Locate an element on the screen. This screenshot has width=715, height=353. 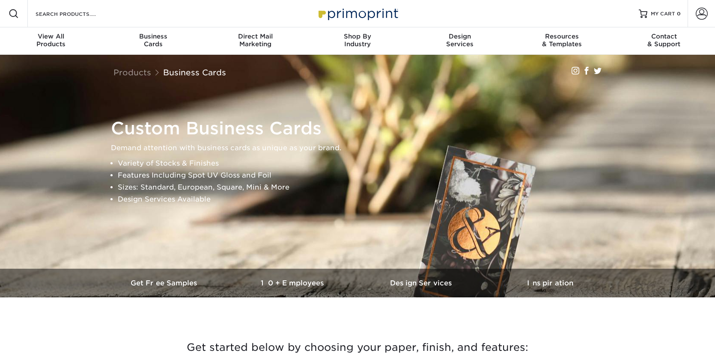
span: 0 is located at coordinates (679, 14).